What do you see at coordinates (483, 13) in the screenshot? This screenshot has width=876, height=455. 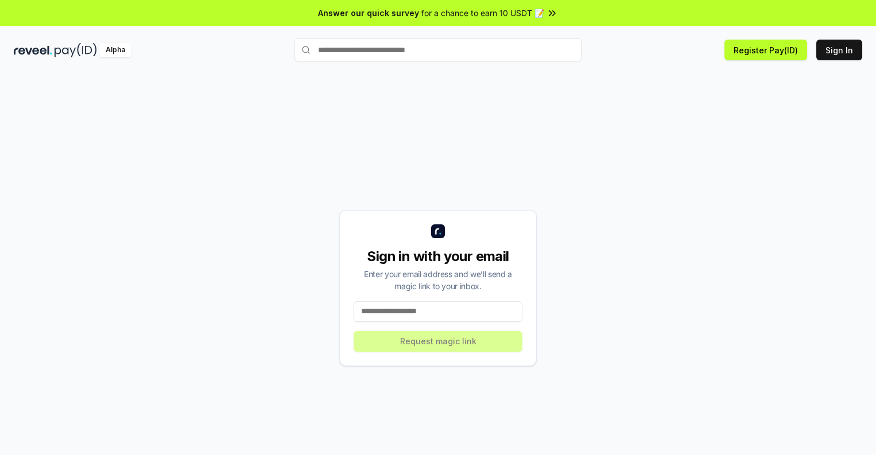 I see `span: for a chance to earn 10 USDT 📝` at bounding box center [483, 13].